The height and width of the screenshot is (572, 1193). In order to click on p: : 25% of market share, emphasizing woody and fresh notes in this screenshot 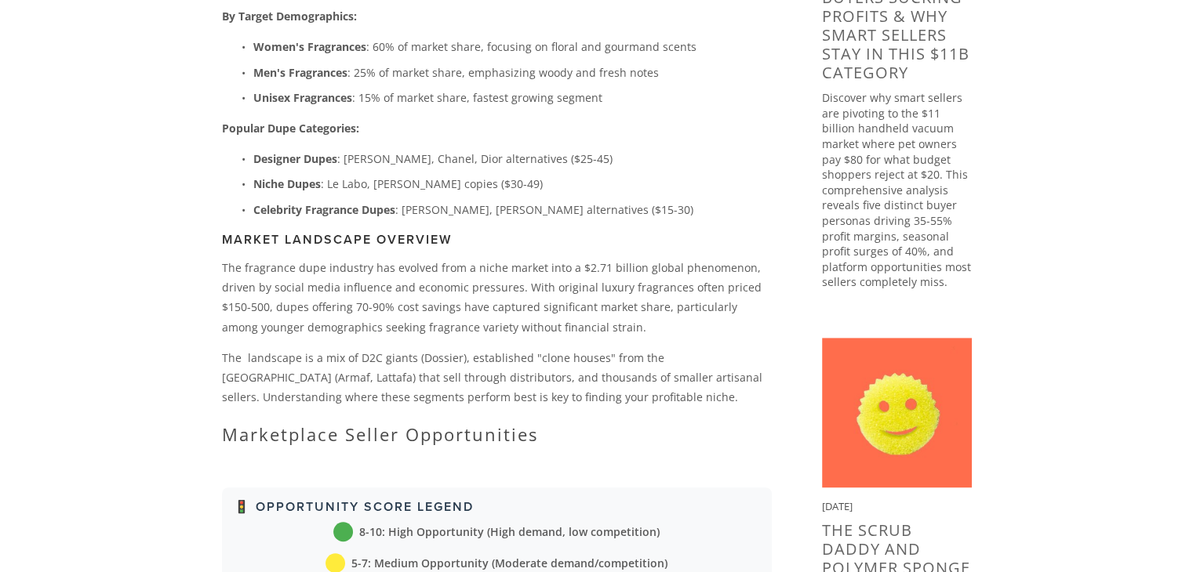, I will do `click(512, 72)`.